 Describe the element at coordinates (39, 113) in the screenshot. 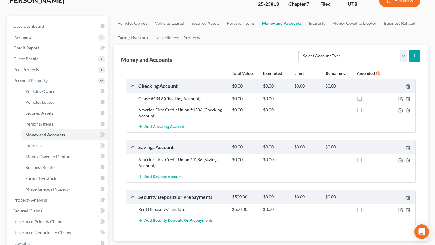

I see `span: Secured Assets` at that location.